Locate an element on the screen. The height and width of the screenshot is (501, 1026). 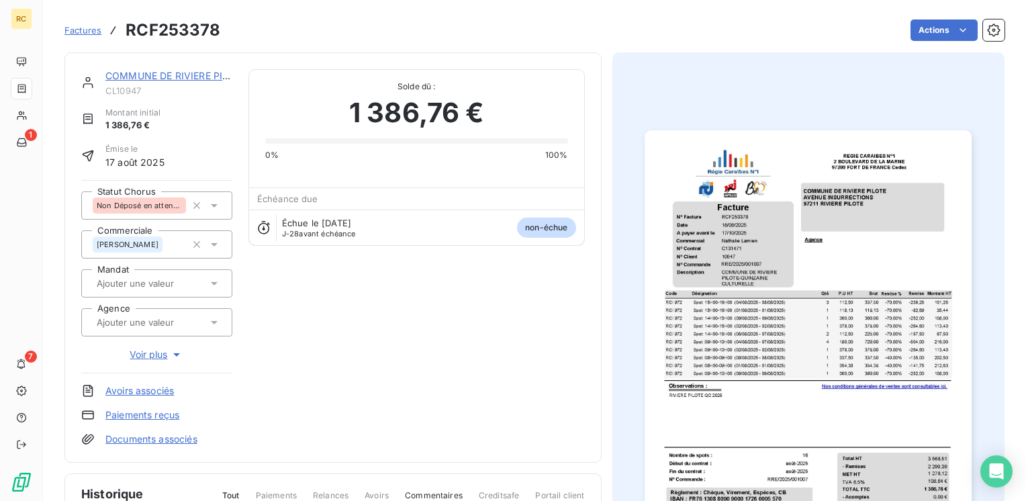
span: Non Déposé en attente de BDC is located at coordinates (139, 205).